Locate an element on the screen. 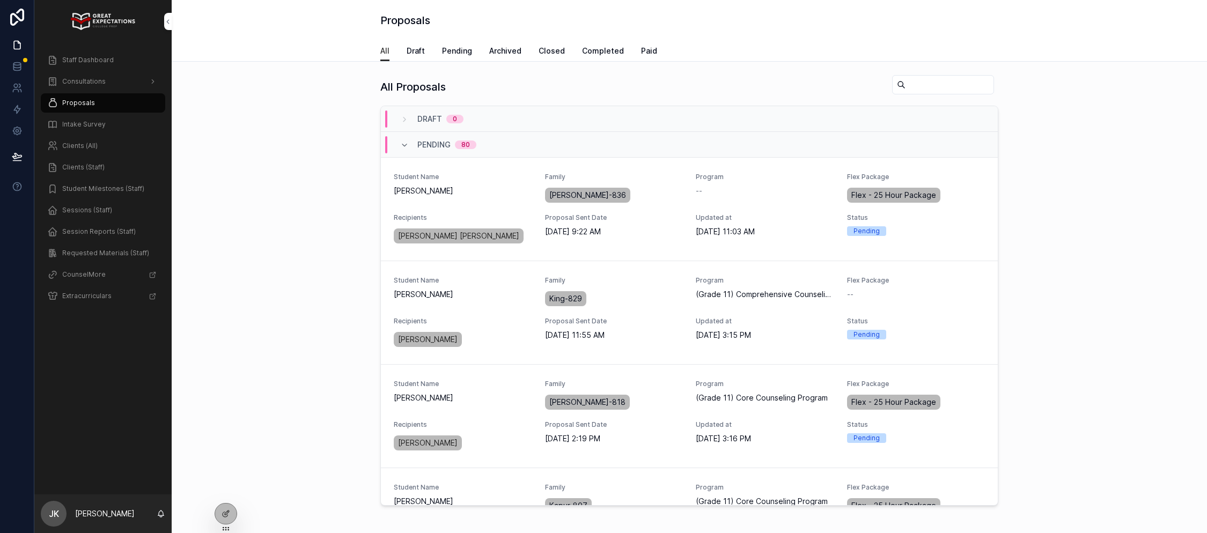 The width and height of the screenshot is (1207, 533). span: Clients (Staff) is located at coordinates (83, 167).